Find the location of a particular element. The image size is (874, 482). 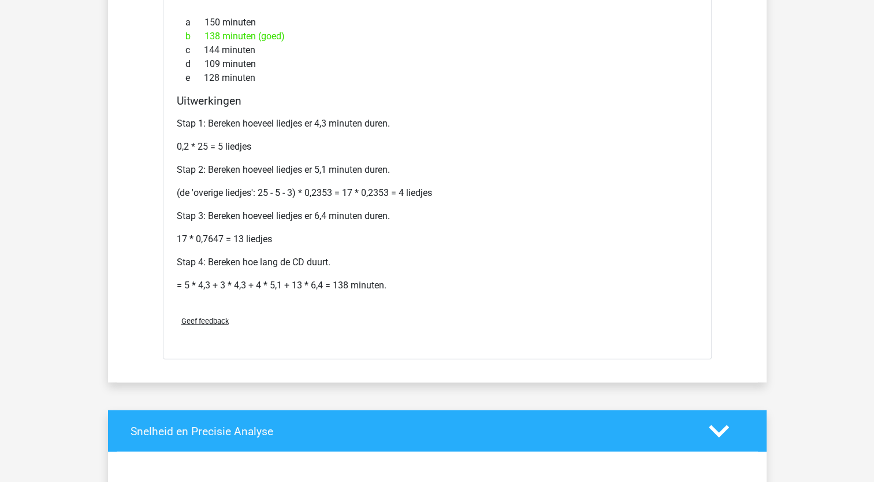

h4: Snelheid en Precisie Analyse is located at coordinates (411, 431).